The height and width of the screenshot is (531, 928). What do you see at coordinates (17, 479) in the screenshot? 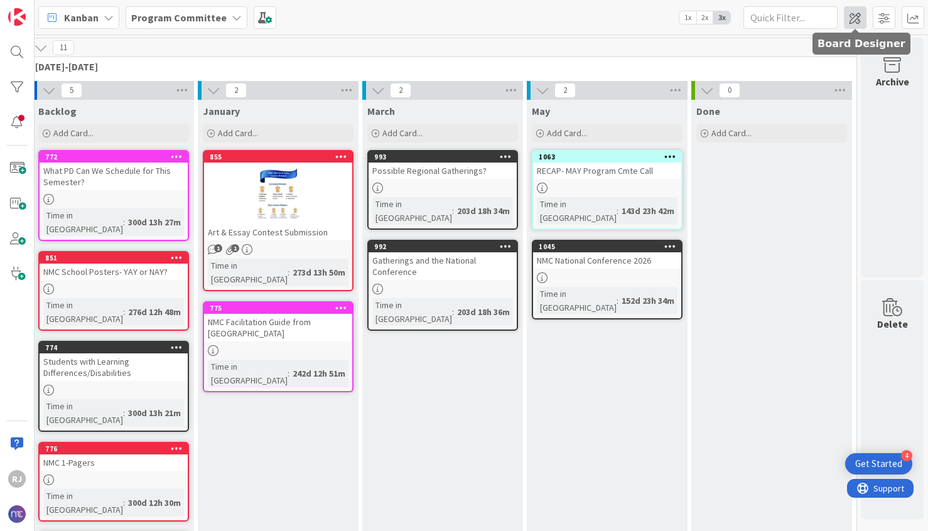
I see `div: RJ` at bounding box center [17, 479].